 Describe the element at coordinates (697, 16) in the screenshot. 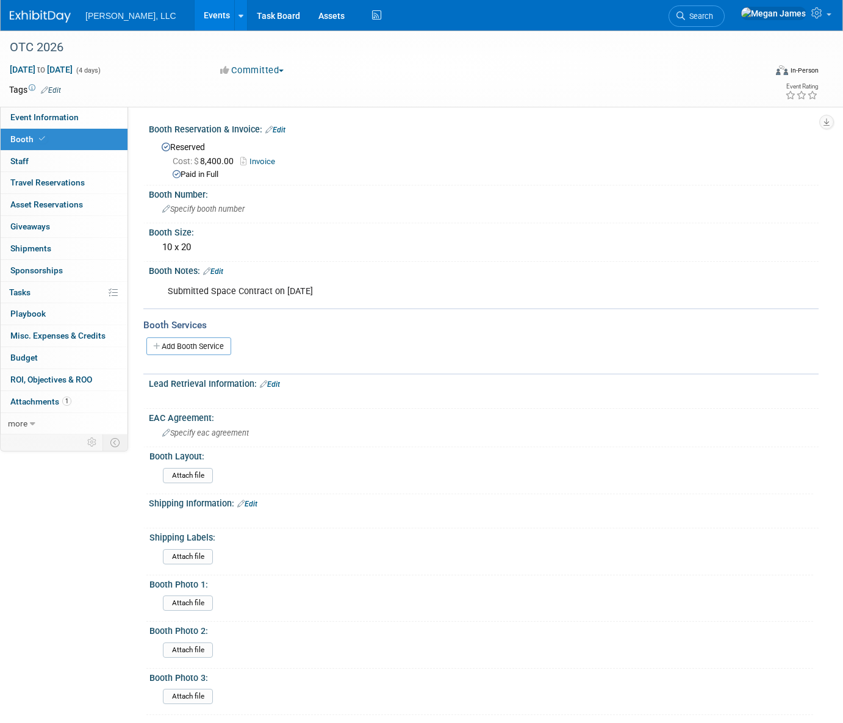

I see `a: Search` at that location.